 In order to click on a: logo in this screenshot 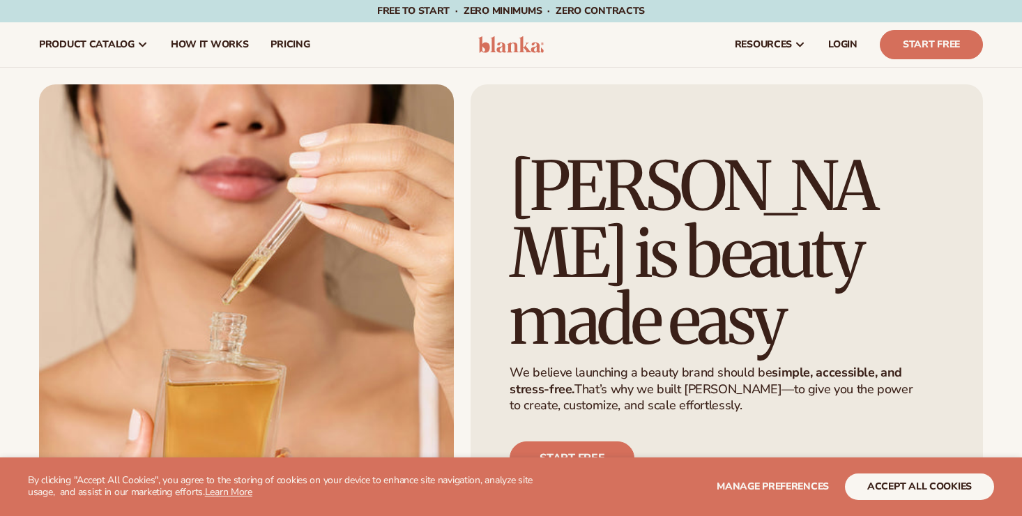, I will do `click(511, 45)`.